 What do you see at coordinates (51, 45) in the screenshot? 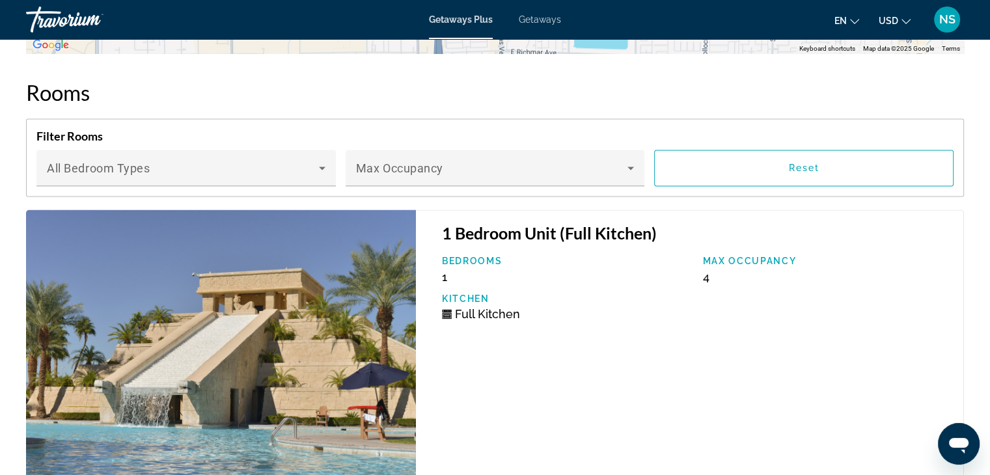
I see `img: Google` at bounding box center [51, 45].